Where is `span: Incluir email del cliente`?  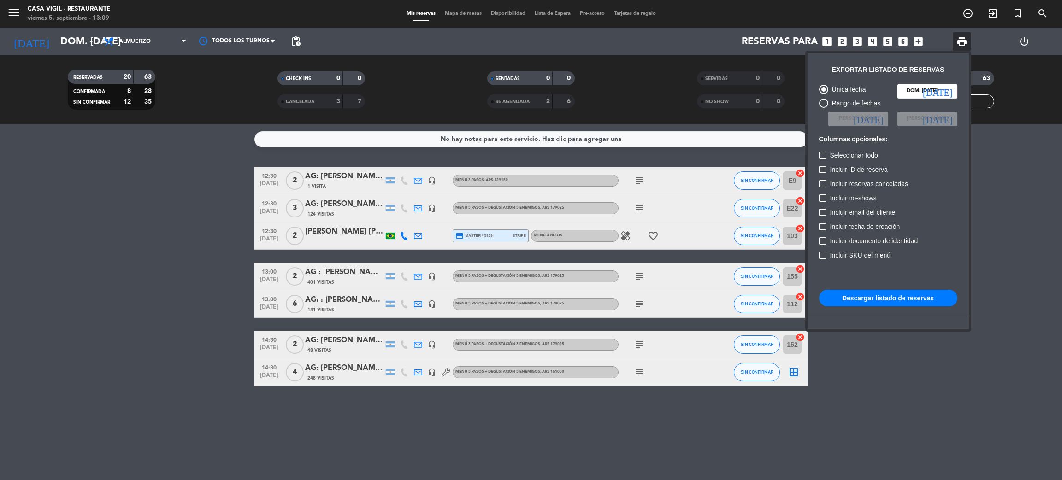
span: Incluir email del cliente is located at coordinates (863, 212).